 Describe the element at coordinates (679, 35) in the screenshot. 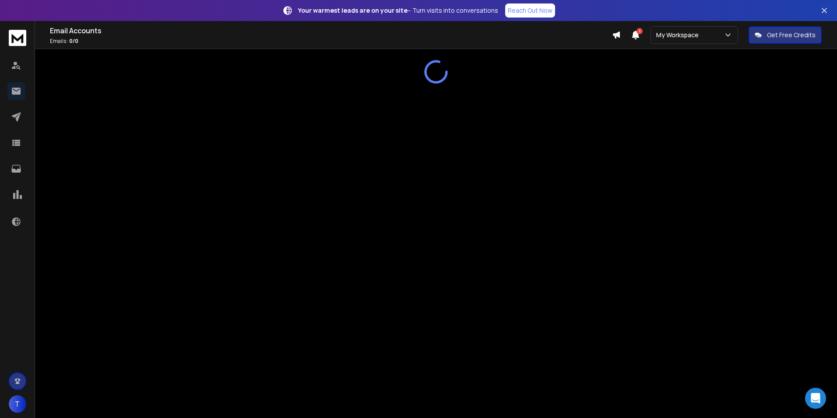

I see `p: My Workspace` at that location.